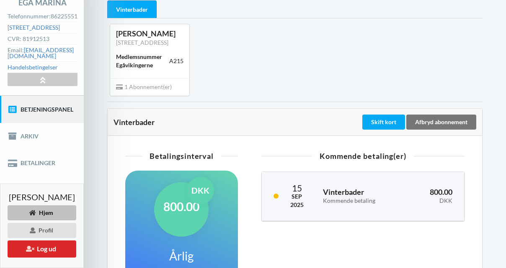 The width and height of the screenshot is (506, 268). I want to click on h3: Vinterbader, so click(359, 196).